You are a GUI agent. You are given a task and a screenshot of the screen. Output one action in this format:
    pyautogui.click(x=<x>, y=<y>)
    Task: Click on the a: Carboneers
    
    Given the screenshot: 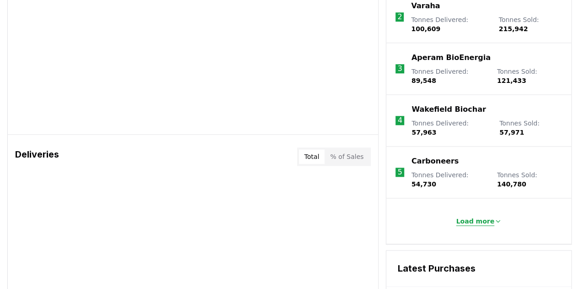 What is the action you would take?
    pyautogui.click(x=435, y=161)
    